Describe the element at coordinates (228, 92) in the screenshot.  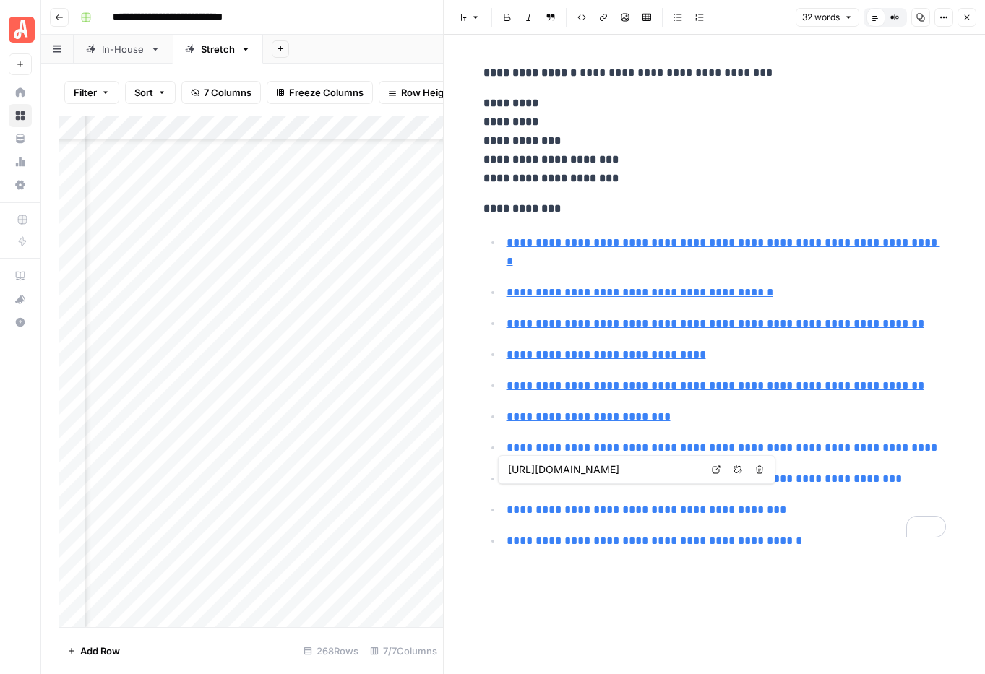
I see `span: 7 Columns` at that location.